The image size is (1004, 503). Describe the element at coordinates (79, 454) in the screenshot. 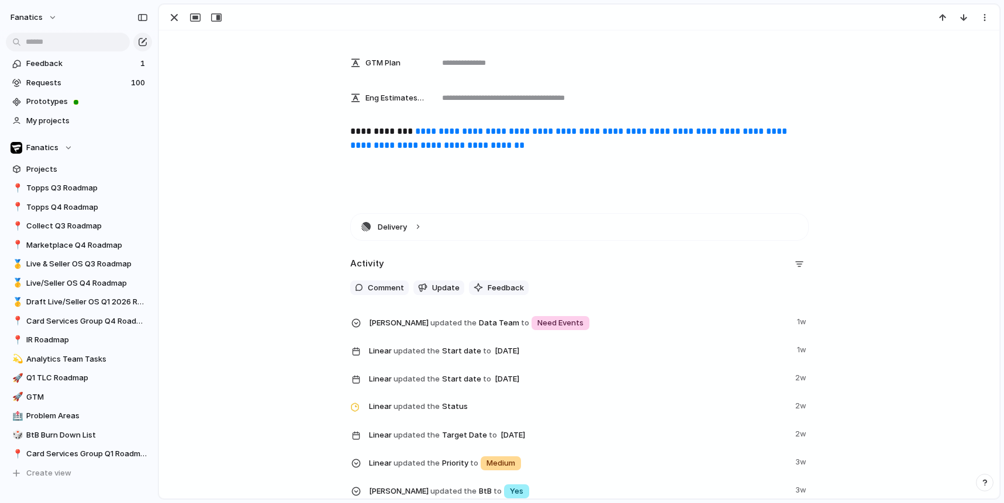

I see `a: 📍Card Services Group Q1 Roadmap` at that location.